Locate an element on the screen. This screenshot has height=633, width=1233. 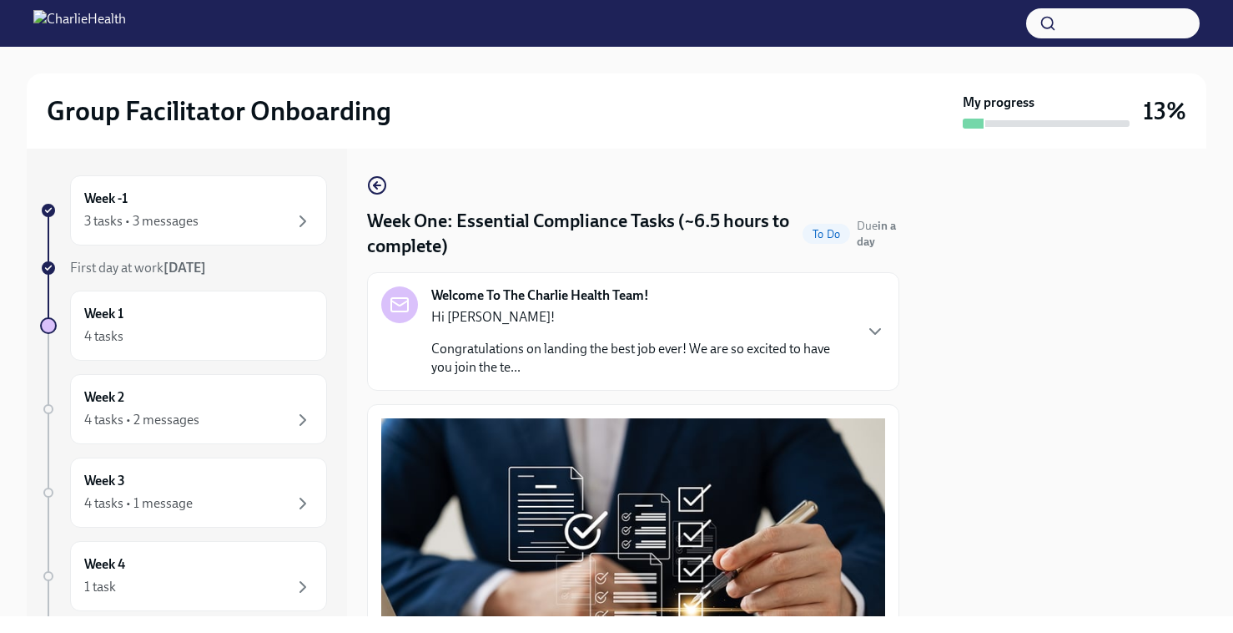
a: Week 34 tasks • 1 message is located at coordinates (184, 492).